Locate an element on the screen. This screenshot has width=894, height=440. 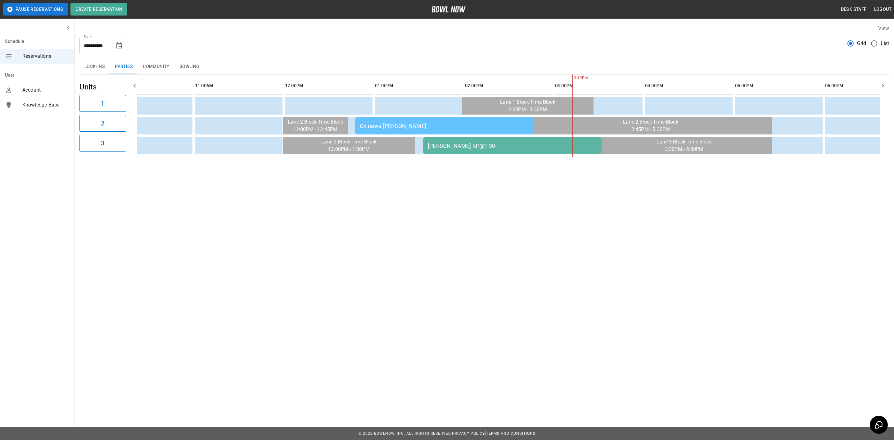
h6: 3 is located at coordinates (102, 143).